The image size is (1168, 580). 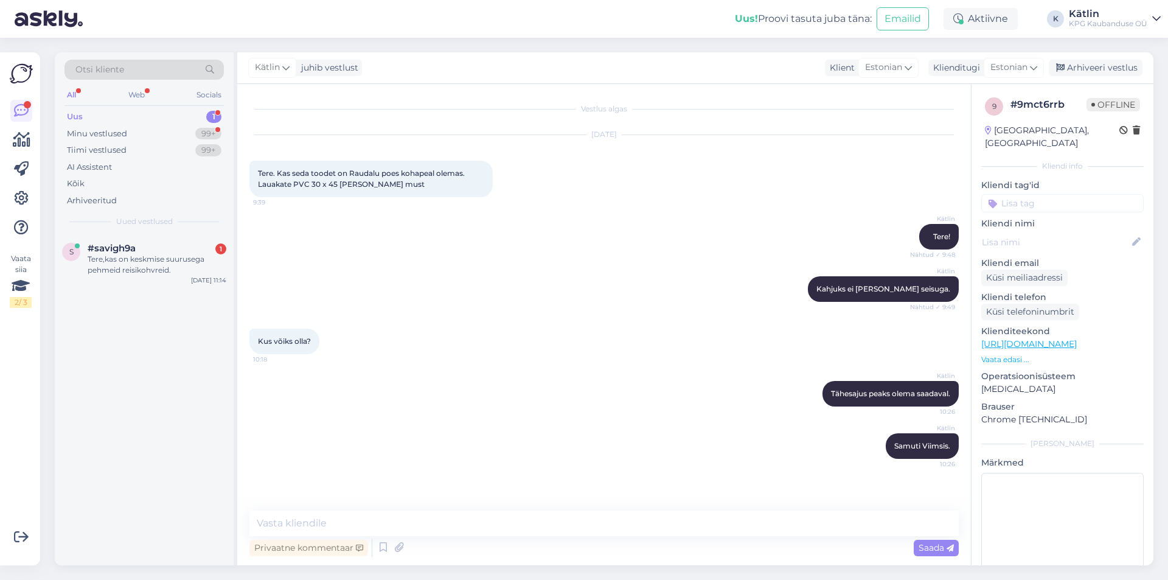 I want to click on div: Privaatne kommentaar, so click(x=308, y=547).